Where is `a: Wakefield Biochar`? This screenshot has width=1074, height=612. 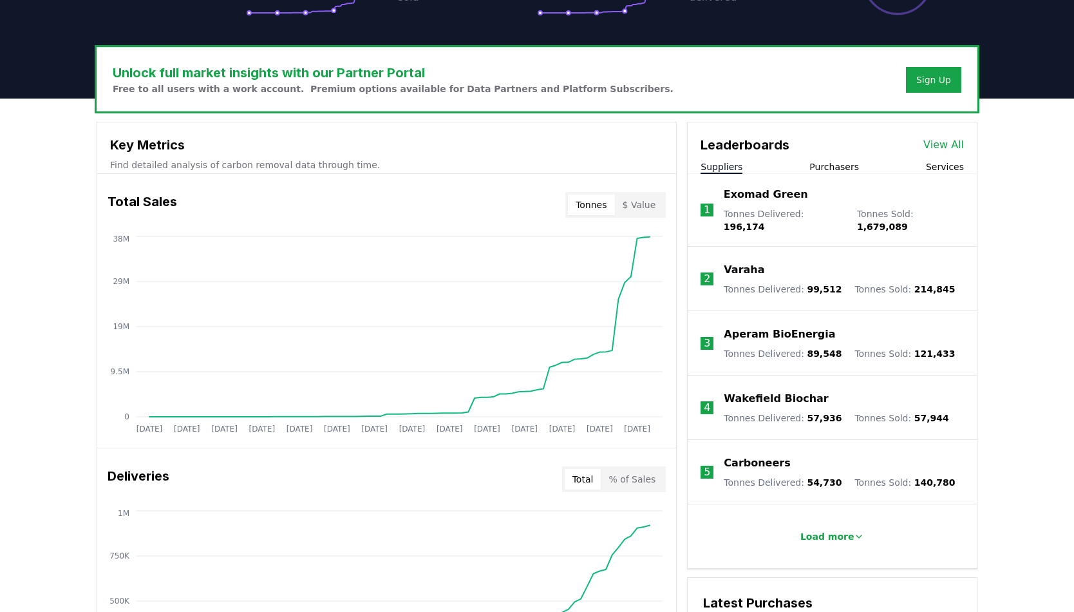
a: Wakefield Biochar is located at coordinates (776, 398).